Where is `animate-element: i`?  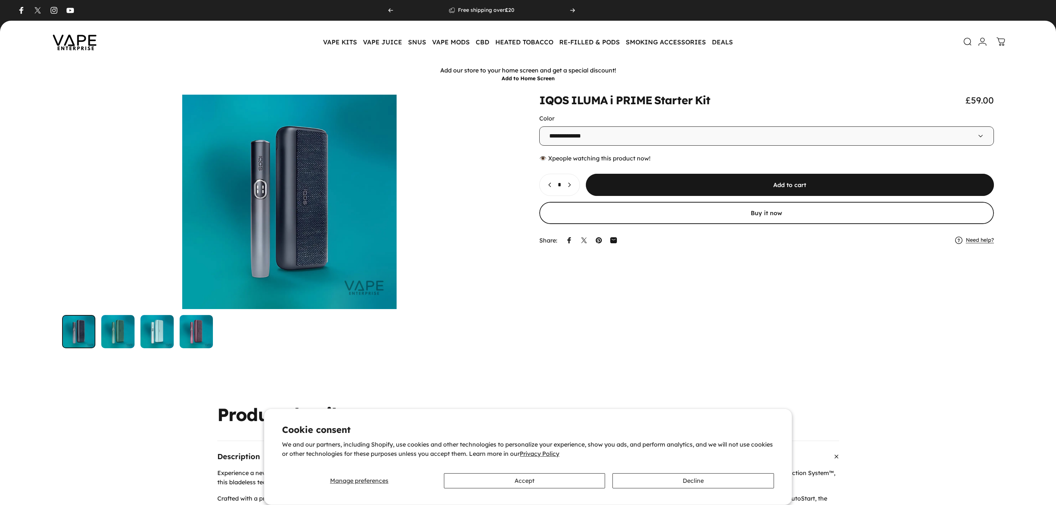 animate-element: i is located at coordinates (611, 100).